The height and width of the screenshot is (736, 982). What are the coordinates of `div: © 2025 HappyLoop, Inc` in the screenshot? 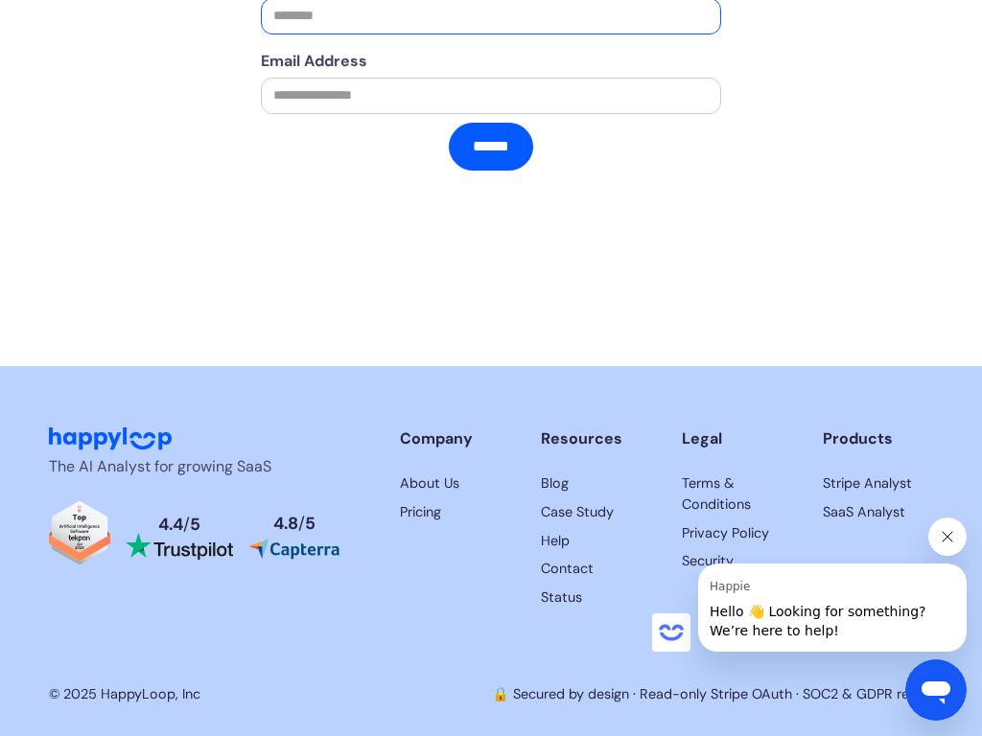 It's located at (125, 695).